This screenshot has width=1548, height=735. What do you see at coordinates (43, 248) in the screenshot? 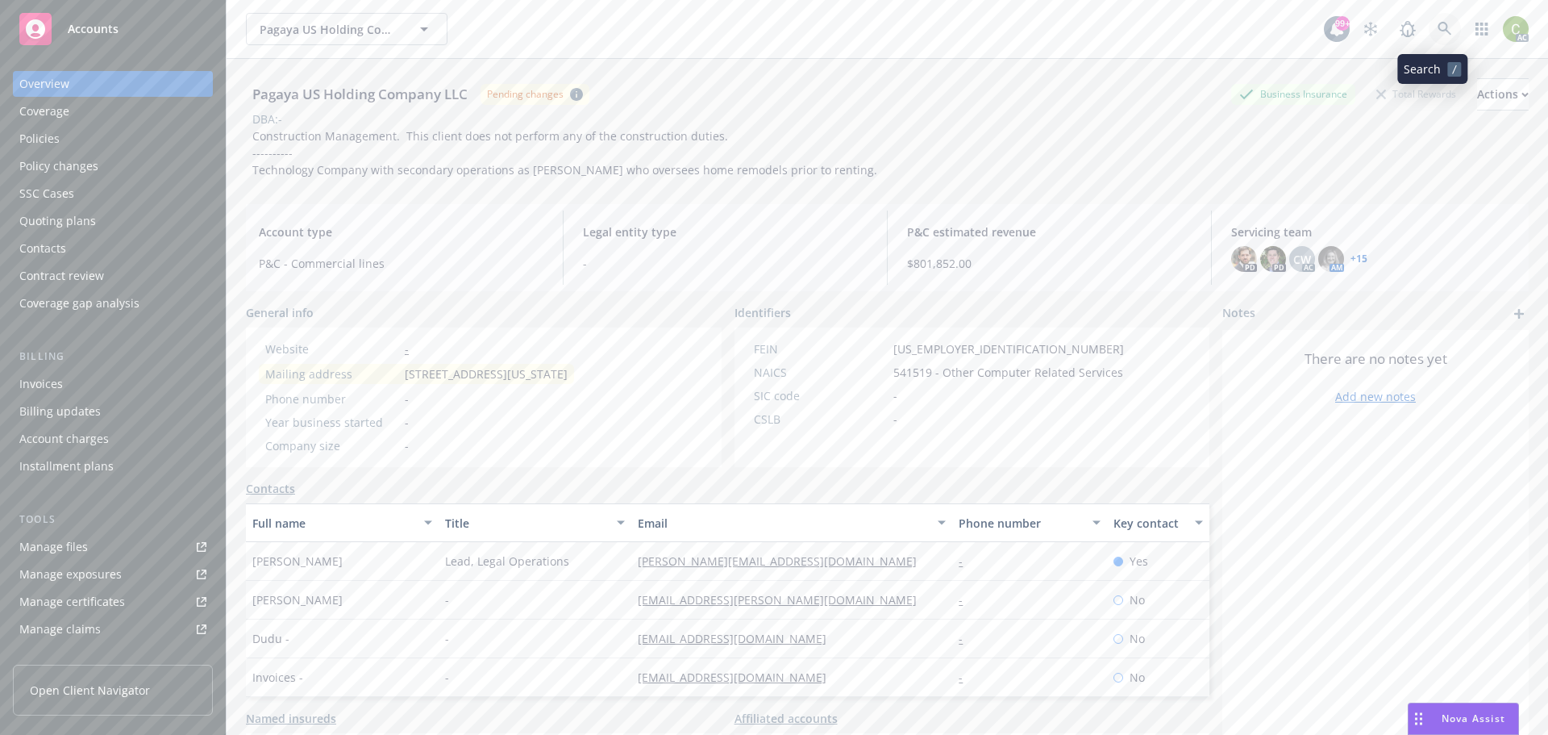
I see `div: Contacts` at bounding box center [43, 248].